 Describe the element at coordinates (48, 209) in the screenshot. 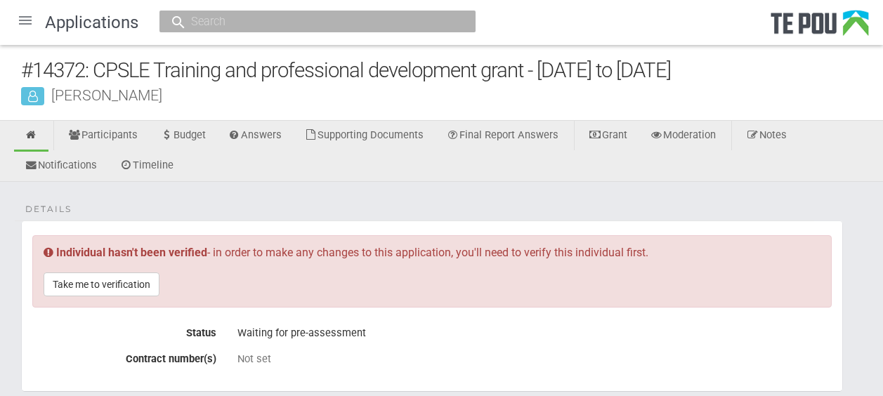

I see `span: Details` at that location.